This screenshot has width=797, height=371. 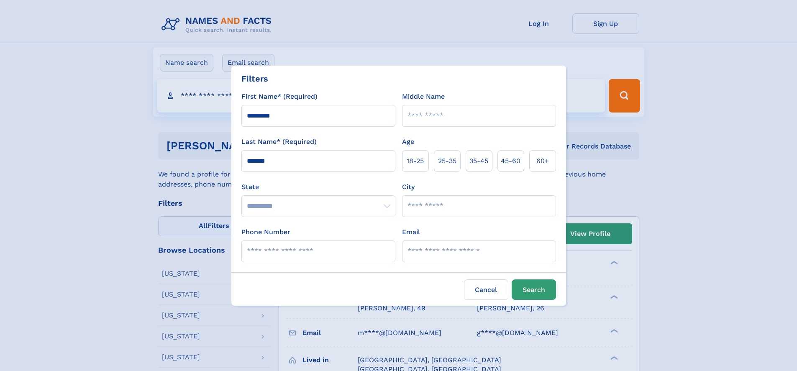 I want to click on span: 60+, so click(x=543, y=161).